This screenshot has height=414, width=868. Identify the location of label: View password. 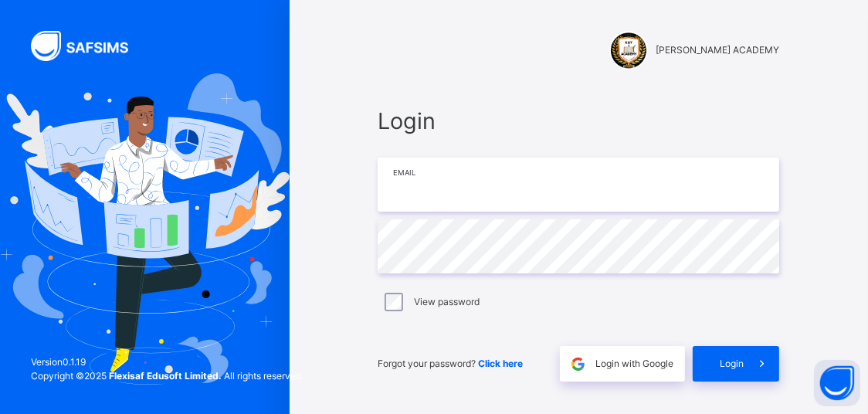
(446, 302).